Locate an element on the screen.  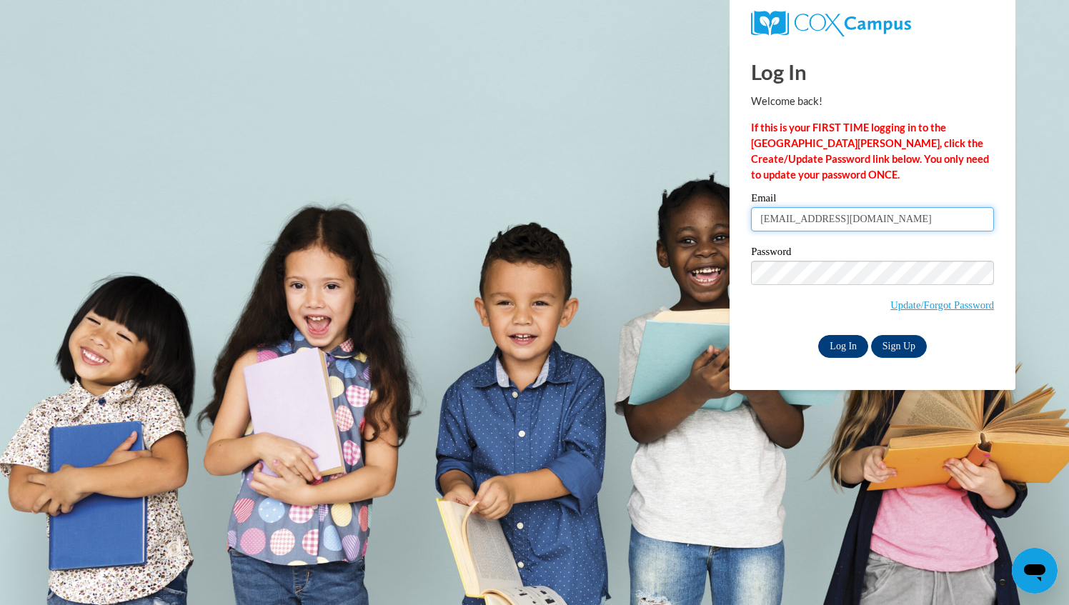
label: Email is located at coordinates (873, 200).